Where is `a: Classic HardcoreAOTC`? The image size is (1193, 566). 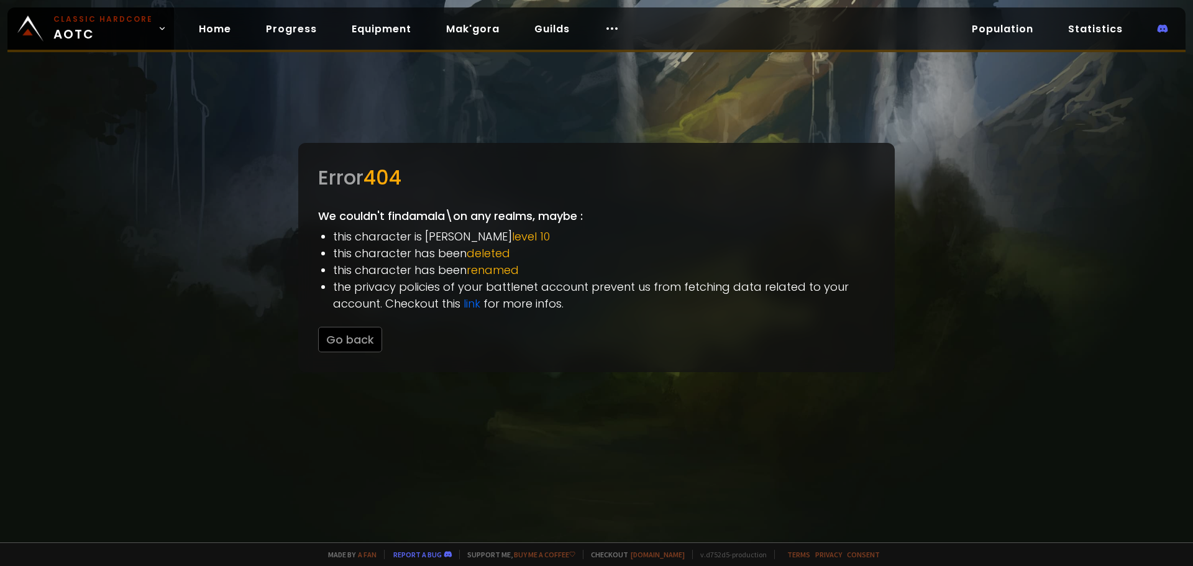
a: Classic HardcoreAOTC is located at coordinates (91, 29).